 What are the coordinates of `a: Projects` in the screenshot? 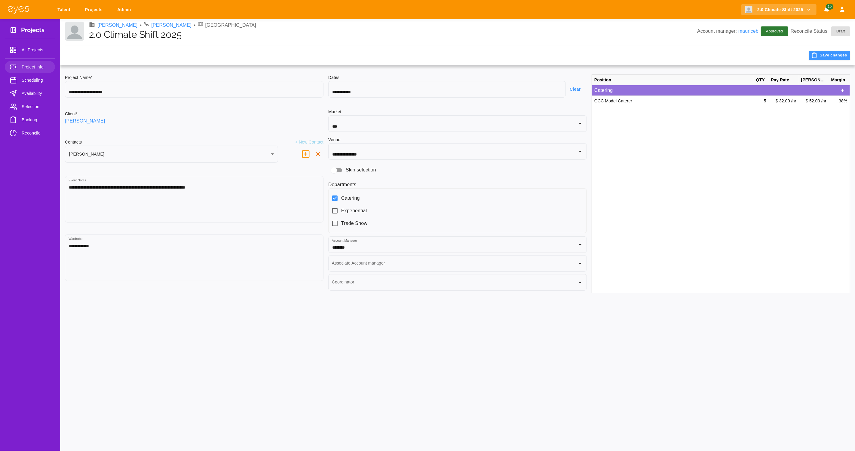 It's located at (95, 10).